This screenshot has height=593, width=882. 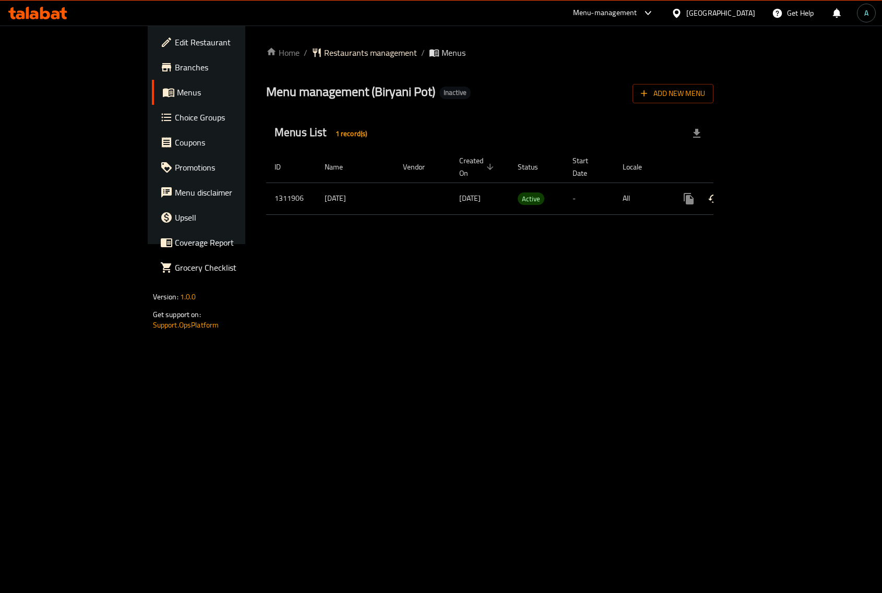 I want to click on span: Get support on:, so click(x=177, y=315).